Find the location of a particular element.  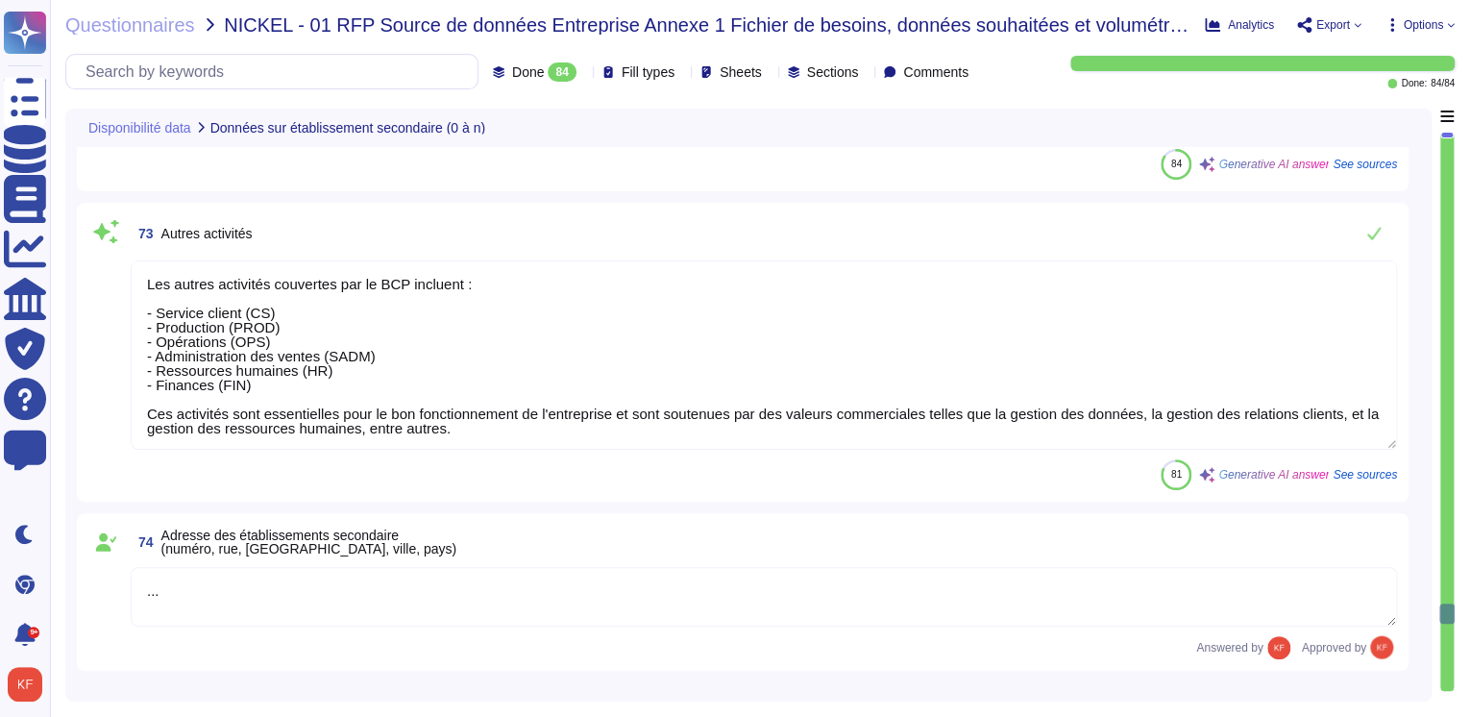

span: Analytics is located at coordinates (1251, 25).